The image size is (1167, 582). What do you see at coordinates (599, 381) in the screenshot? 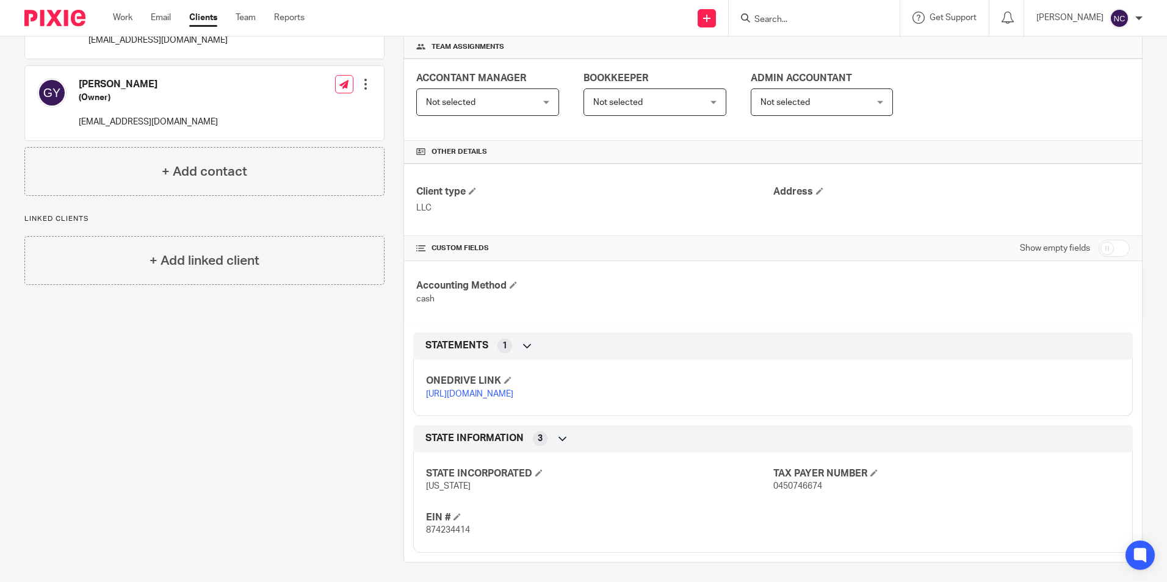
I see `h4: ONEDRIVE LINK` at bounding box center [599, 381].